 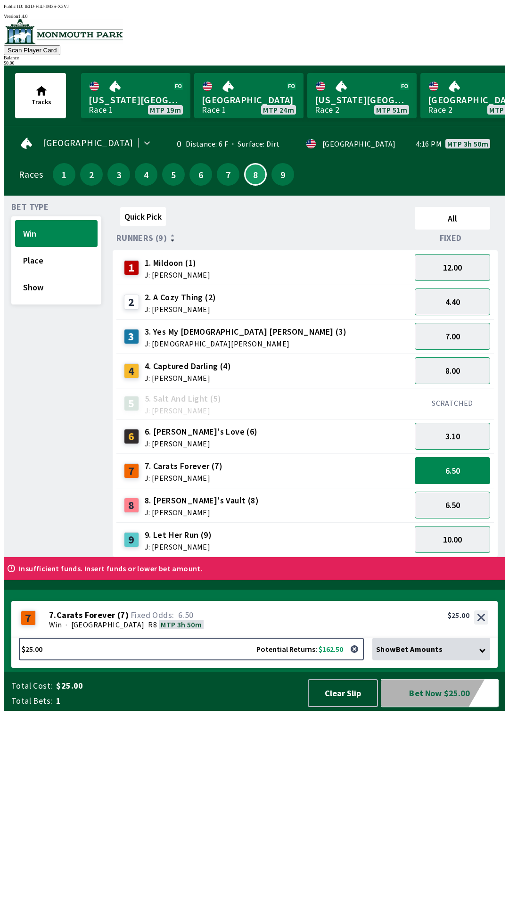 I want to click on div: Version 1.4.0, so click(x=255, y=16).